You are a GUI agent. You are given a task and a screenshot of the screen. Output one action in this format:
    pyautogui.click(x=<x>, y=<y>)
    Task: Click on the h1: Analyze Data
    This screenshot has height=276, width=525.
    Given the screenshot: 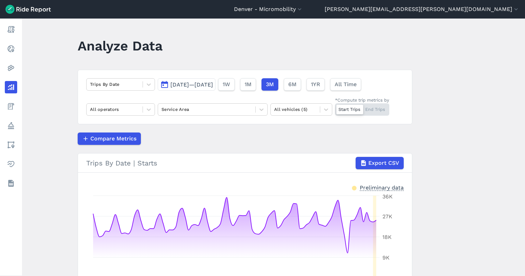 What is the action you would take?
    pyautogui.click(x=120, y=46)
    